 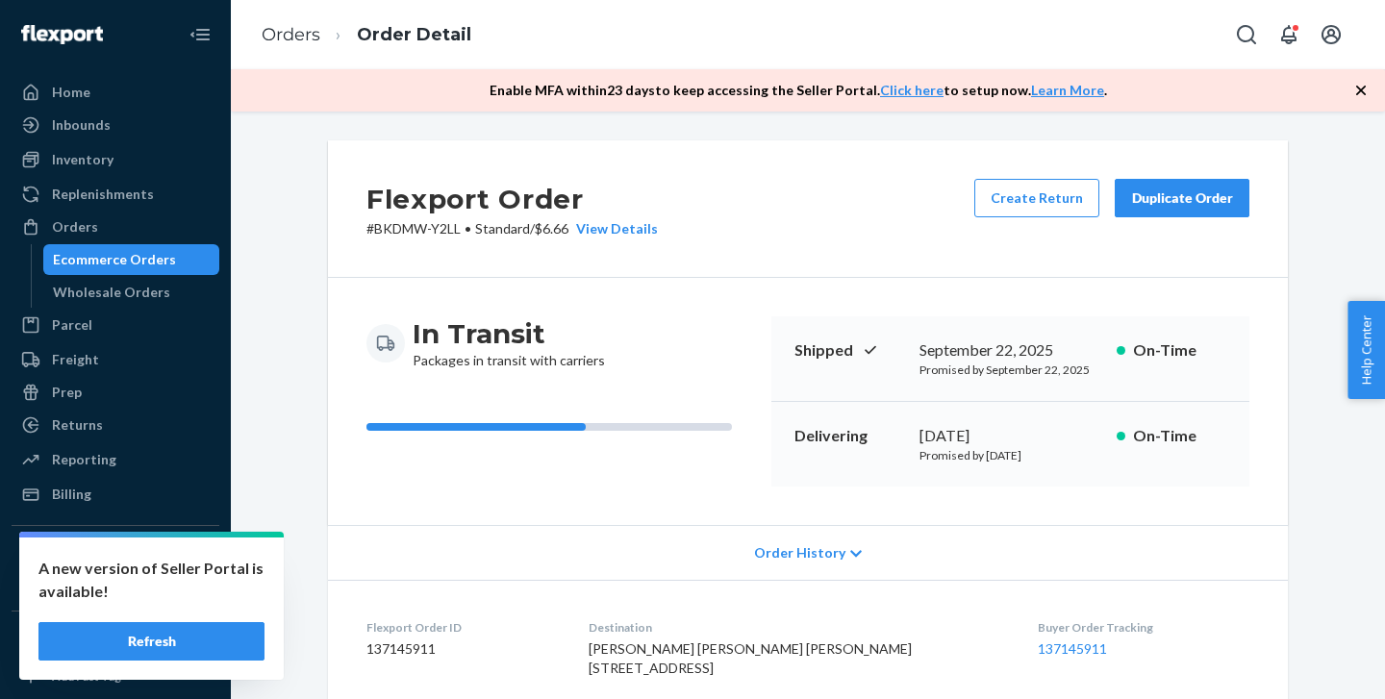 I want to click on a: Ecommerce Orders, so click(x=132, y=260).